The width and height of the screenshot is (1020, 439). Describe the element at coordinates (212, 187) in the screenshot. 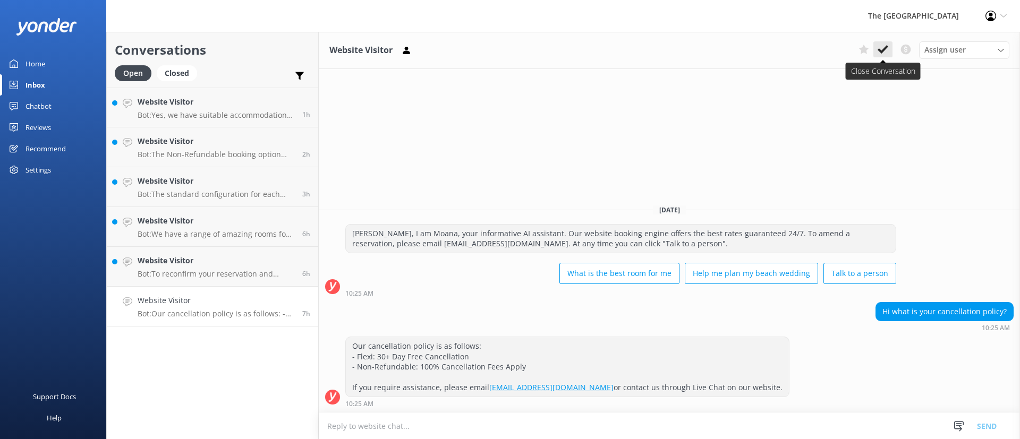

I see `a: Website VisitorBot:The standard configuration for each bedroom in a 3-Bedroom Beachfront Intercon...` at that location.